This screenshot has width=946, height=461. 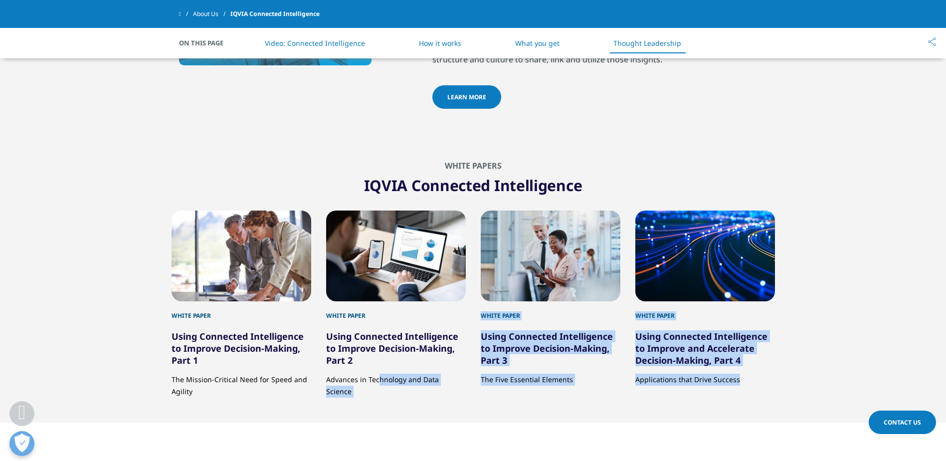 What do you see at coordinates (241, 381) in the screenshot?
I see `p: The Mission-Critical Need for Speed and Agility` at bounding box center [241, 381].